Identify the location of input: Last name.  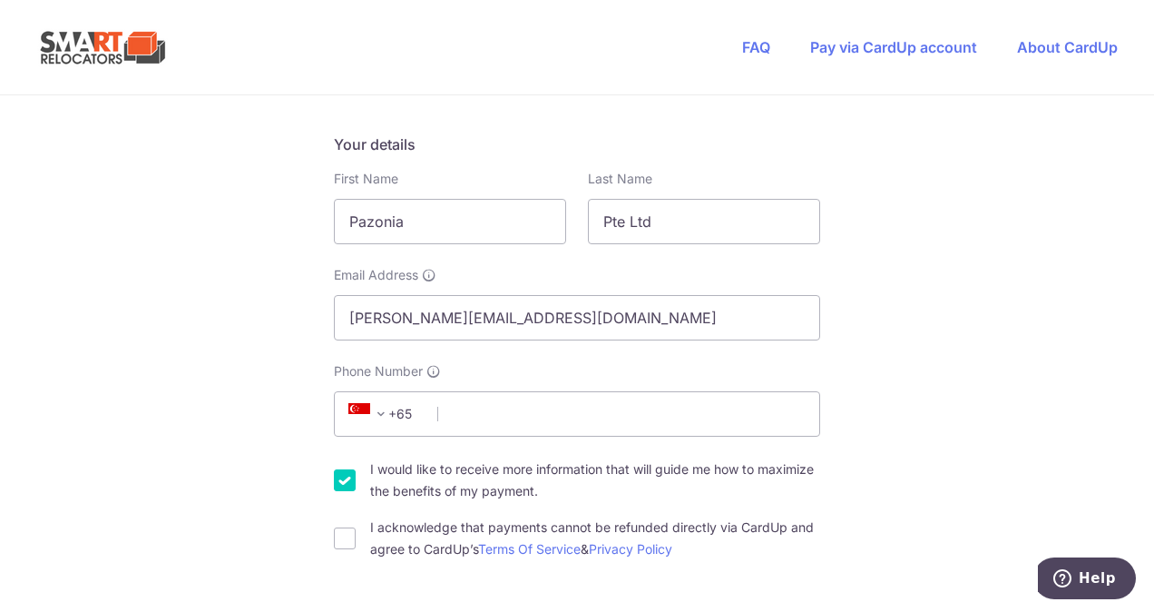
(704, 221).